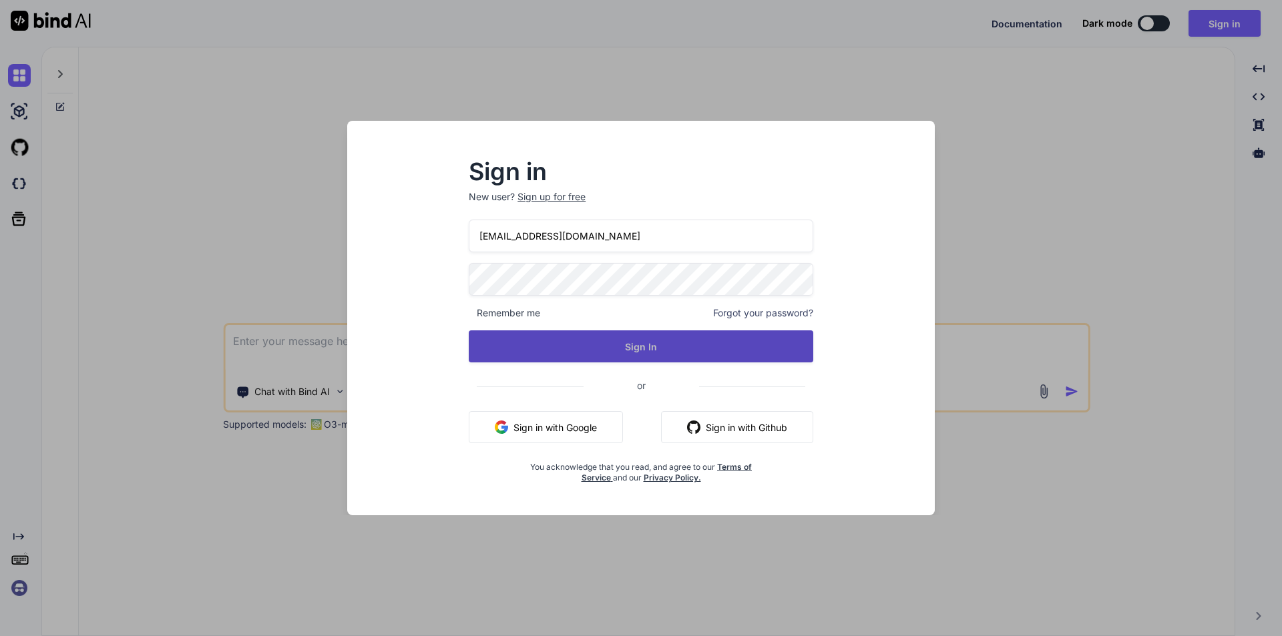 This screenshot has height=636, width=1282. Describe the element at coordinates (552, 197) in the screenshot. I see `div: Sign up for free` at that location.